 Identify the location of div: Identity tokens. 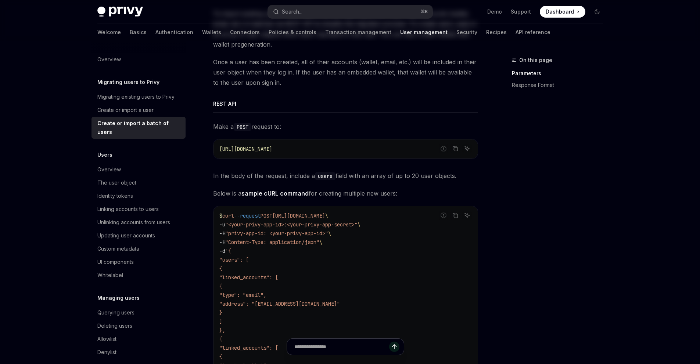
(115, 196).